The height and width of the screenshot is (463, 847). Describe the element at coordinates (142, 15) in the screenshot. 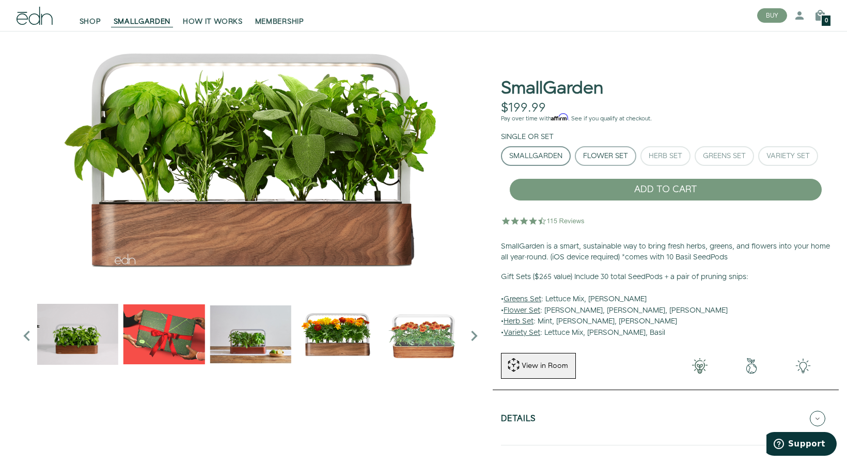

I see `a: SMALLGARDEN` at that location.